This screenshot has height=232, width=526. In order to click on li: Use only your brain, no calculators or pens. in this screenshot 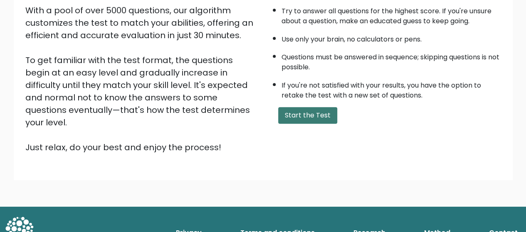, I will do `click(391, 37)`.